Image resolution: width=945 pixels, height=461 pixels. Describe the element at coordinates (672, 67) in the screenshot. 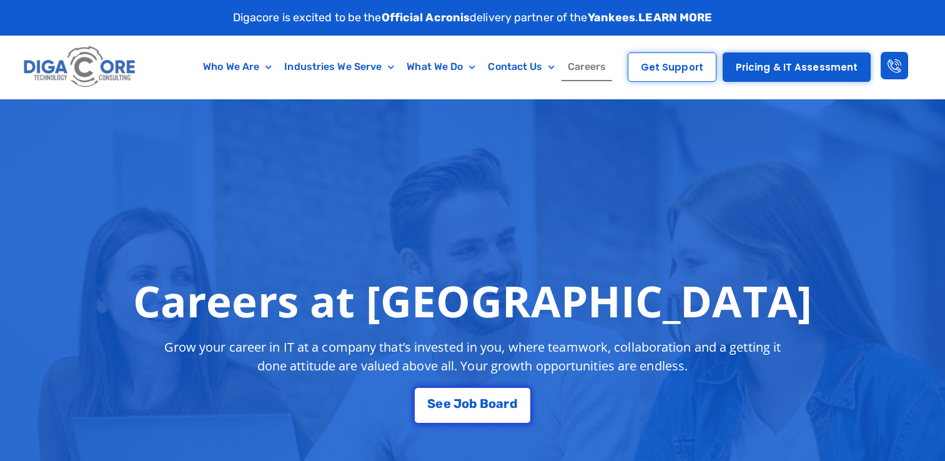

I see `span: Get Support` at that location.